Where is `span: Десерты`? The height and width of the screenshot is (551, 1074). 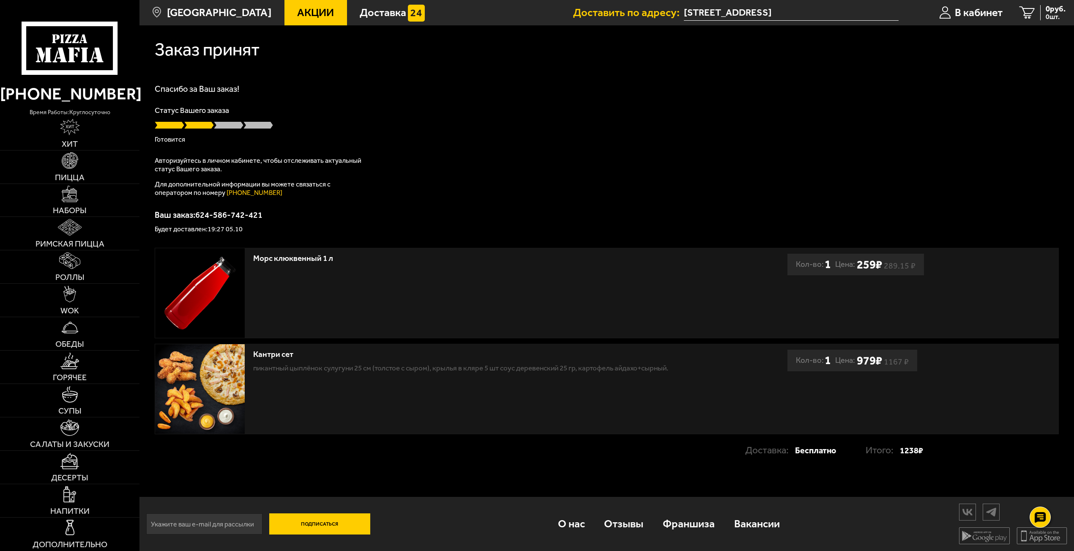 span: Десерты is located at coordinates (70, 478).